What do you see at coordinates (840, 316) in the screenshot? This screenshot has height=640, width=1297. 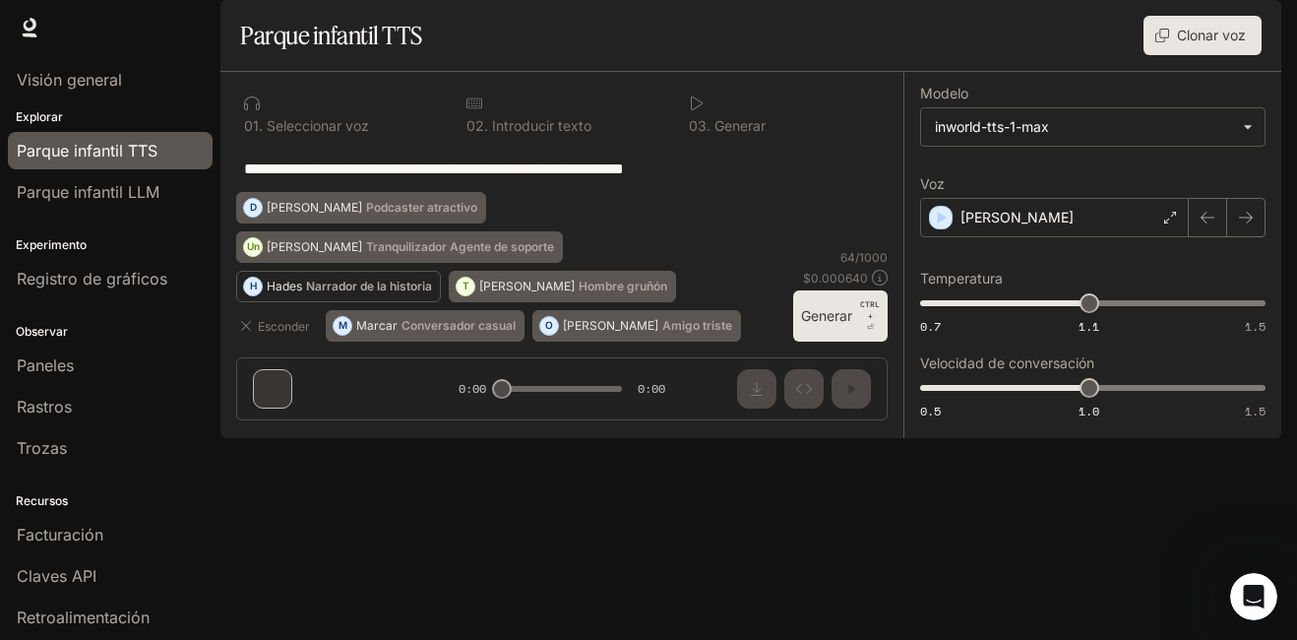 I see `button: GenerarCTRL +⏎` at bounding box center [840, 316].